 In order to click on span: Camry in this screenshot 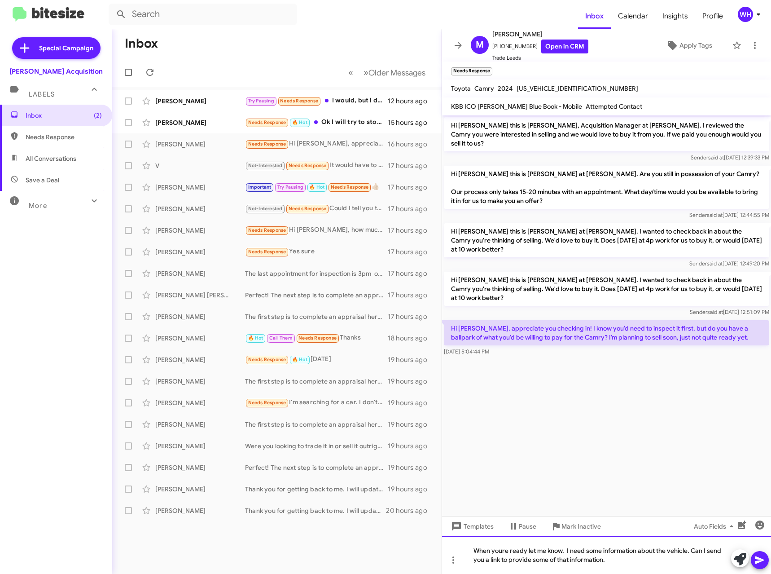, I will do `click(485, 88)`.